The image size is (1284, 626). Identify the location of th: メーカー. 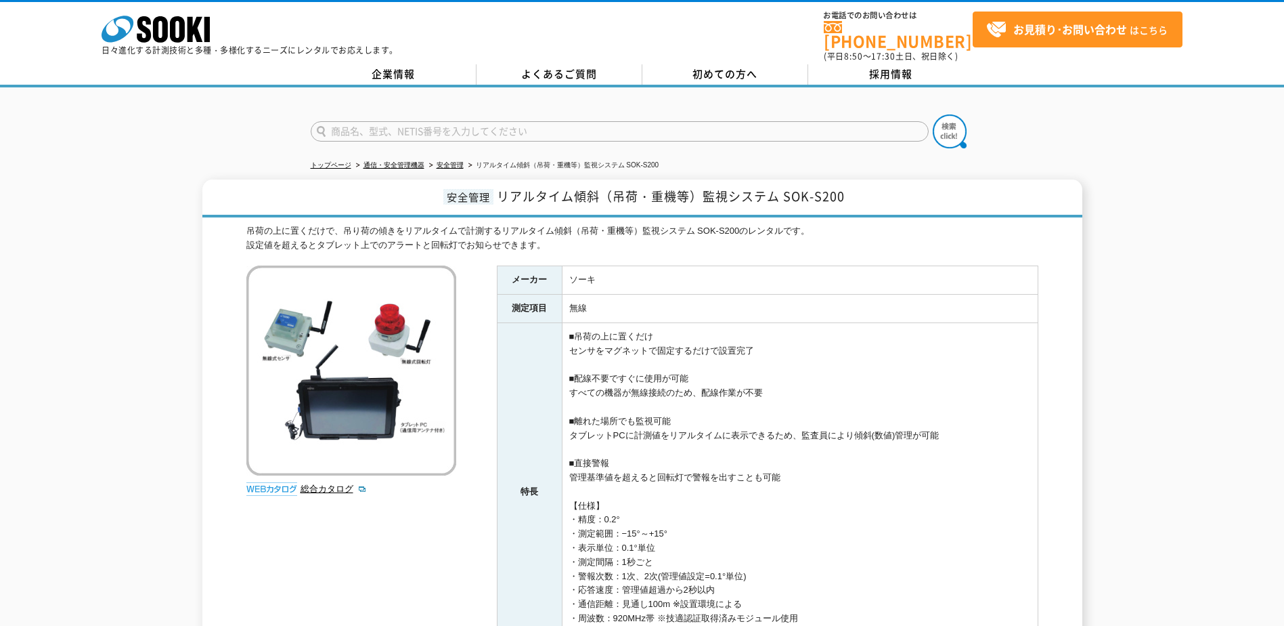
(529, 280).